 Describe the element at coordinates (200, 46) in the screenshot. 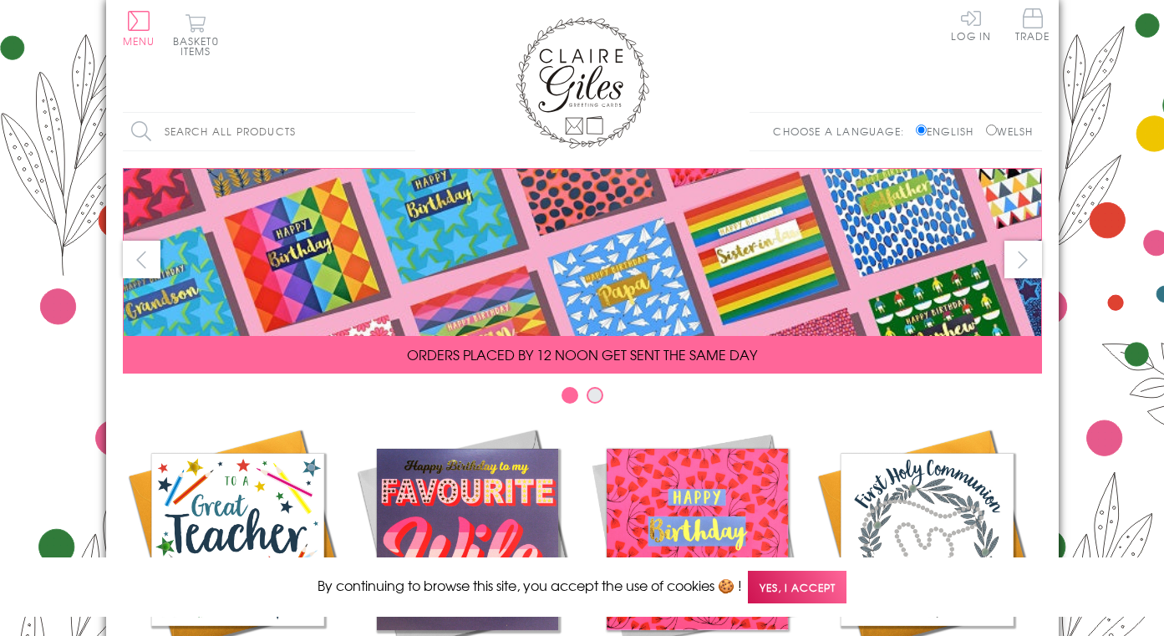

I see `span: 0 items` at that location.